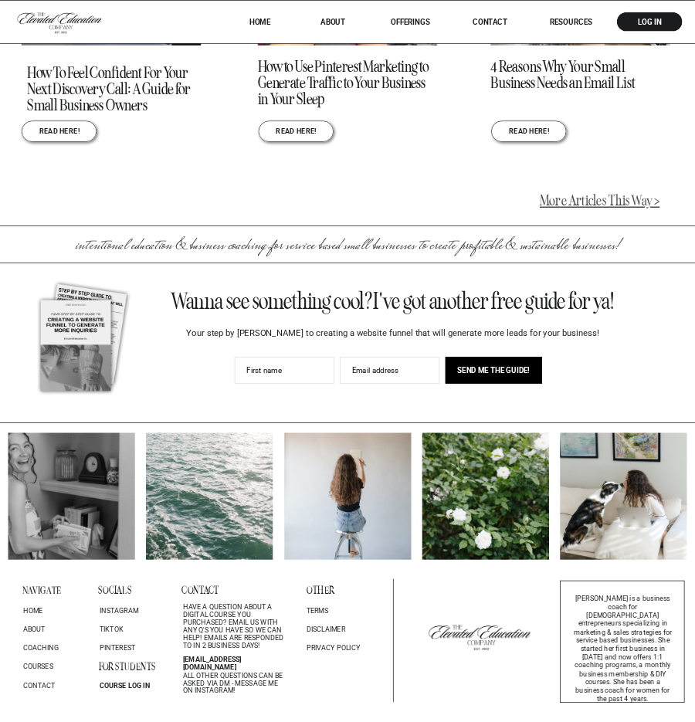 Image resolution: width=695 pixels, height=722 pixels. Describe the element at coordinates (336, 591) in the screenshot. I see `h3: OTHER` at that location.